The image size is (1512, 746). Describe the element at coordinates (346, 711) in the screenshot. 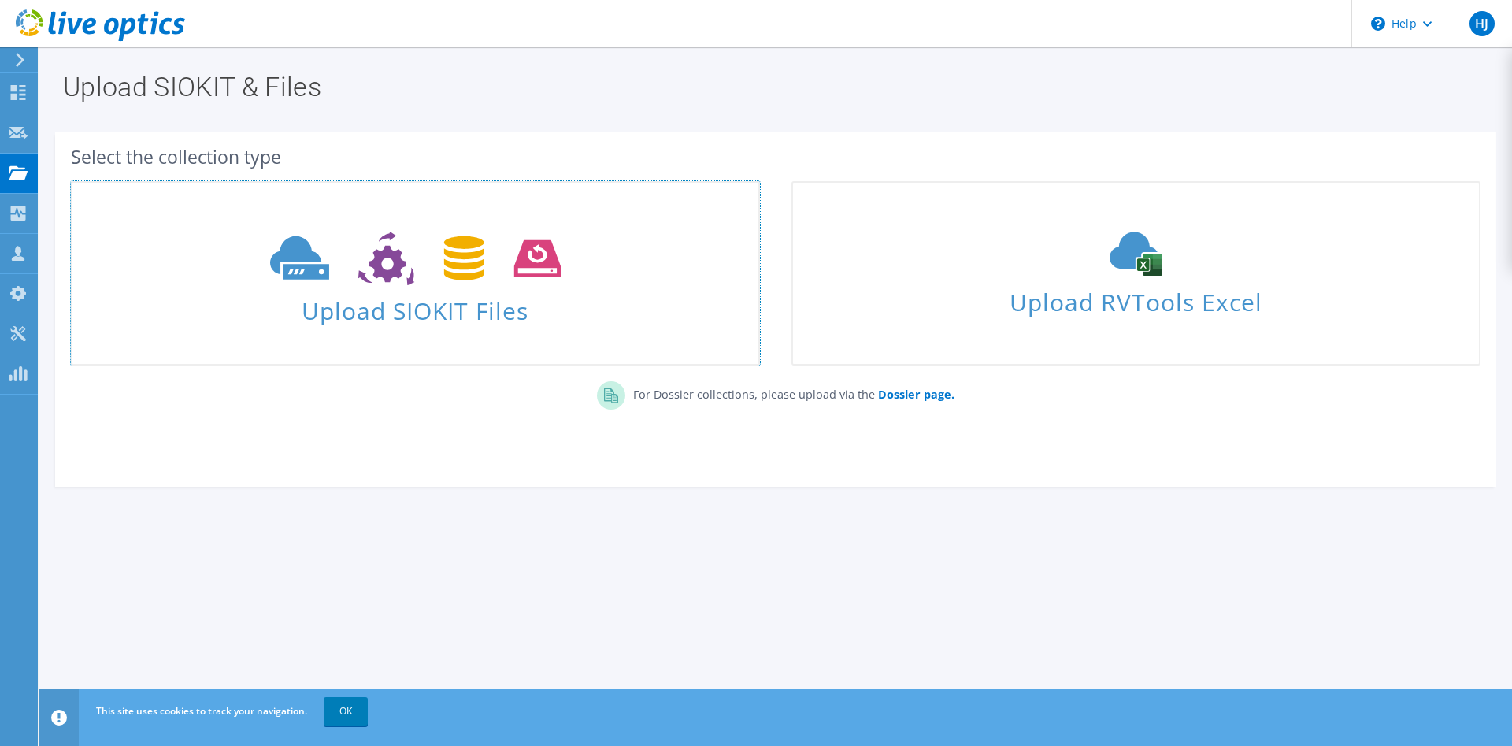

I see `a: OK` at that location.